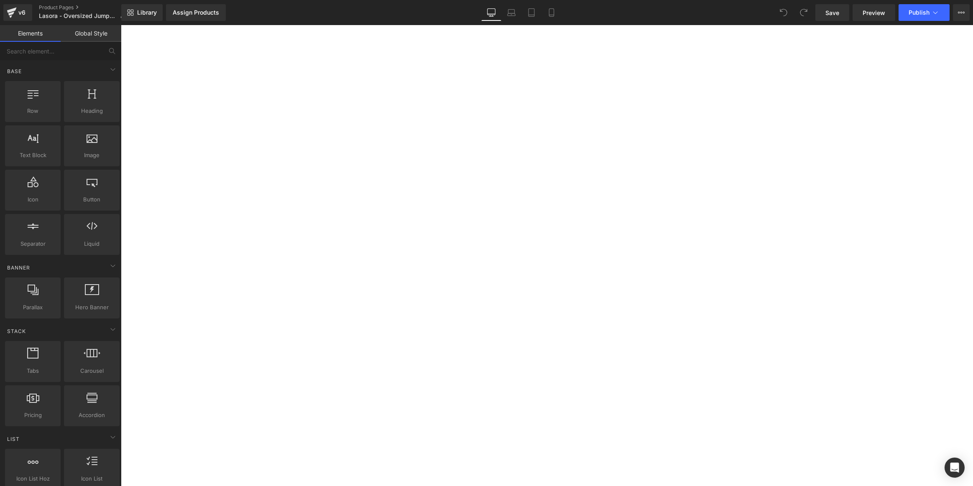 This screenshot has height=486, width=973. What do you see at coordinates (86, 8) in the screenshot?
I see `a: Product Pages` at bounding box center [86, 8].